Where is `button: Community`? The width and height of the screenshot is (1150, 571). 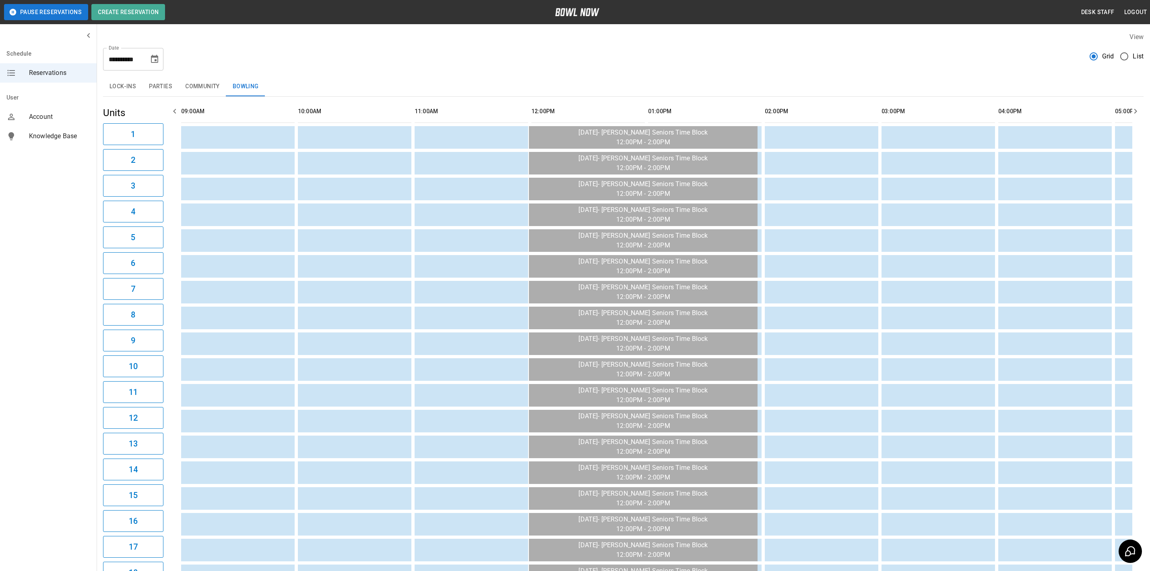 button: Community is located at coordinates (203, 87).